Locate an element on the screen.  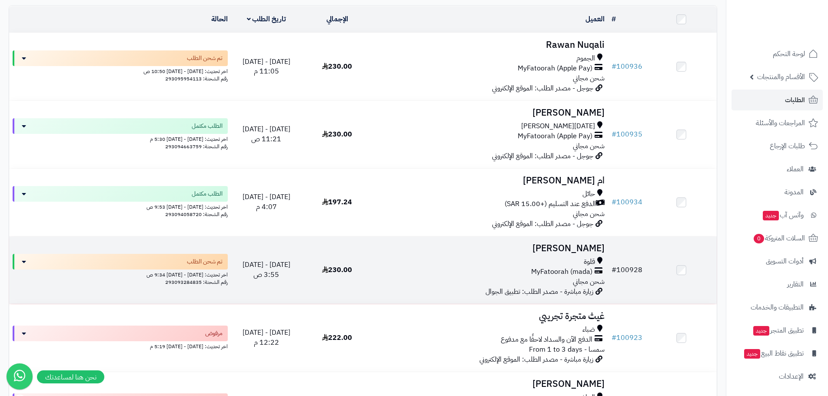
span: 222.00 is located at coordinates (337, 338).